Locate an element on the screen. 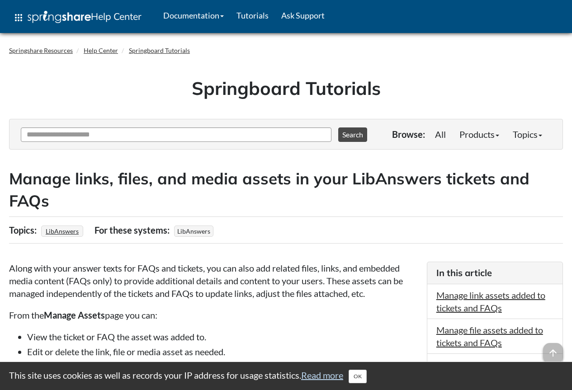 The width and height of the screenshot is (572, 390). button: Close is located at coordinates (358, 377).